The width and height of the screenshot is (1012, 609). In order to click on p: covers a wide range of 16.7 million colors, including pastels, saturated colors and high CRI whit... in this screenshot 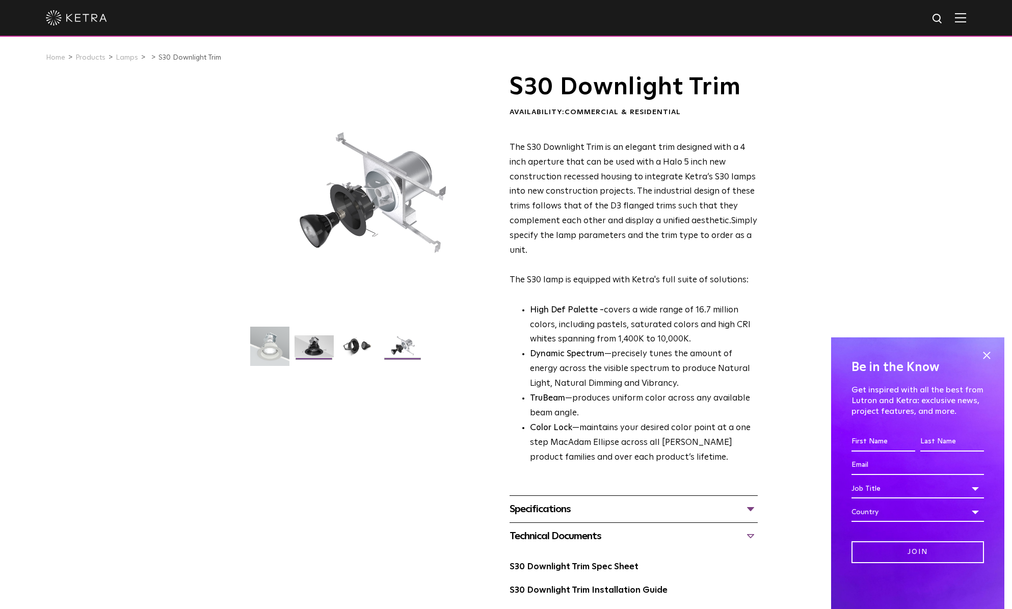, I will do `click(644, 325)`.